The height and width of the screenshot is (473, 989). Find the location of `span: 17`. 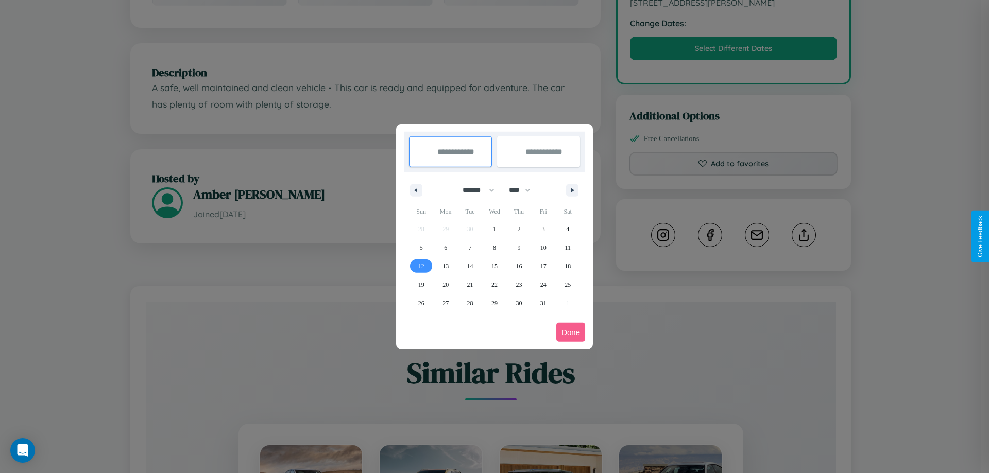

span: 17 is located at coordinates (543, 266).